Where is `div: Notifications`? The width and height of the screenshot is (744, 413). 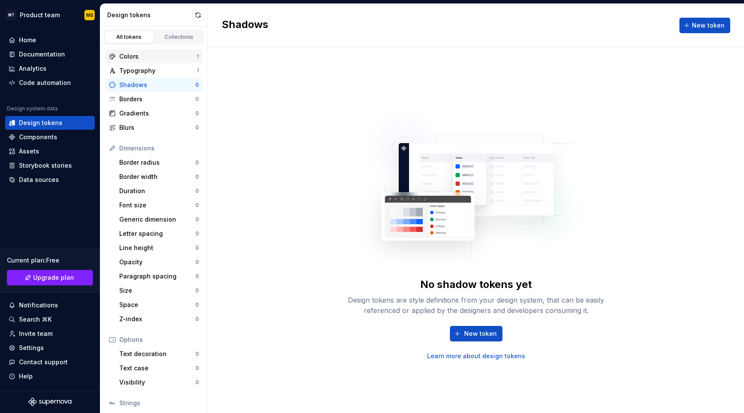 div: Notifications is located at coordinates (38, 305).